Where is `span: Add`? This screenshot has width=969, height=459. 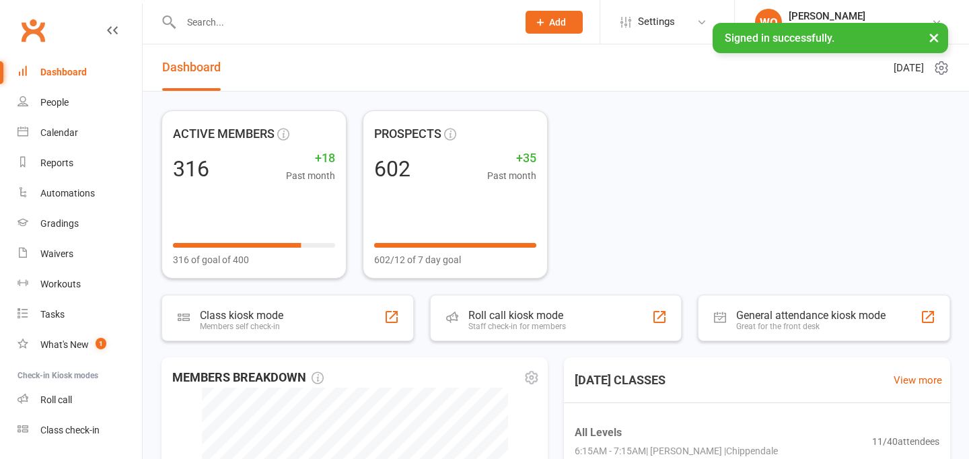 span: Add is located at coordinates (557, 22).